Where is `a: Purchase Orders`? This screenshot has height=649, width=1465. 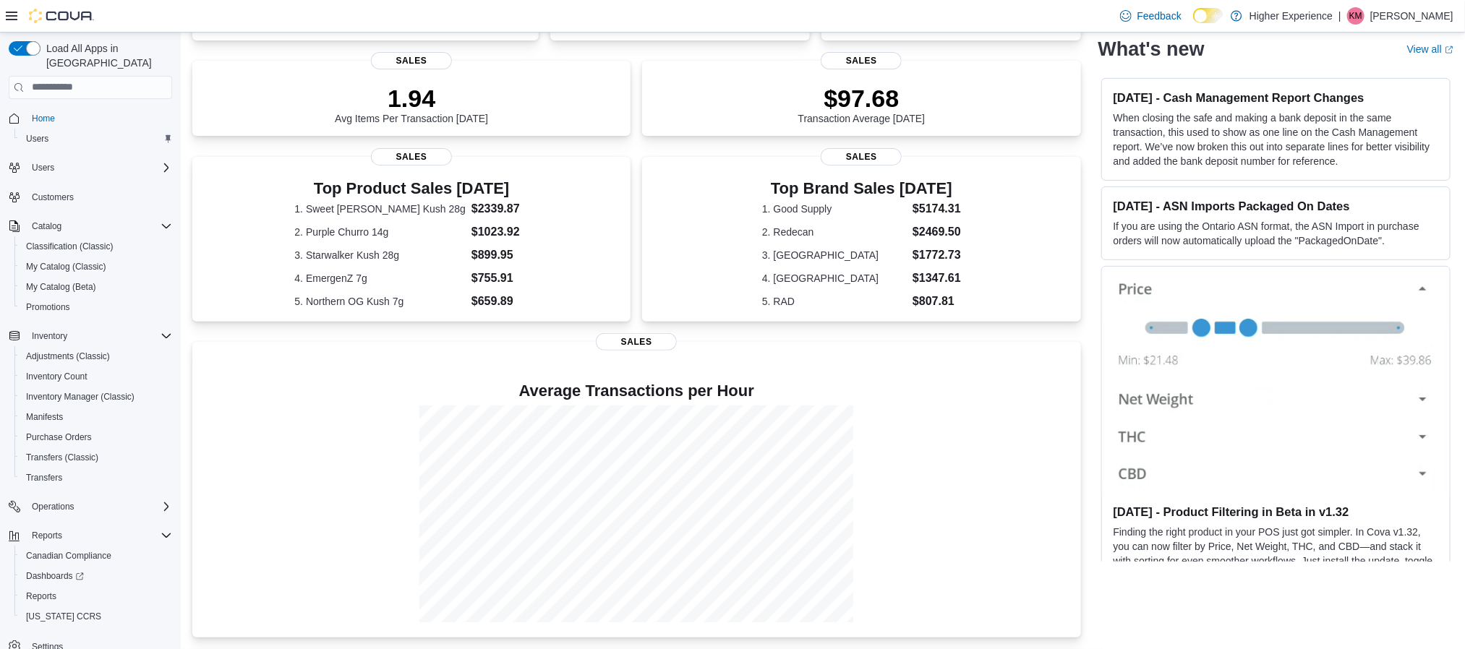 a: Purchase Orders is located at coordinates (59, 437).